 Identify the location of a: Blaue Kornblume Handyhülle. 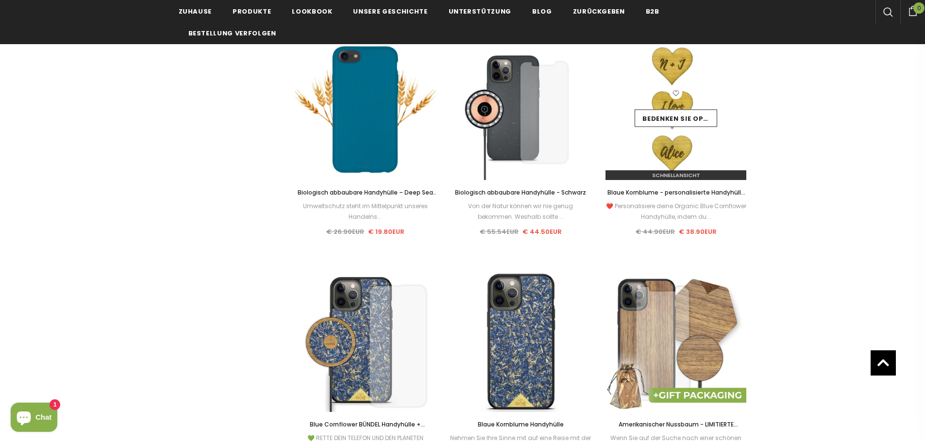
(521, 425).